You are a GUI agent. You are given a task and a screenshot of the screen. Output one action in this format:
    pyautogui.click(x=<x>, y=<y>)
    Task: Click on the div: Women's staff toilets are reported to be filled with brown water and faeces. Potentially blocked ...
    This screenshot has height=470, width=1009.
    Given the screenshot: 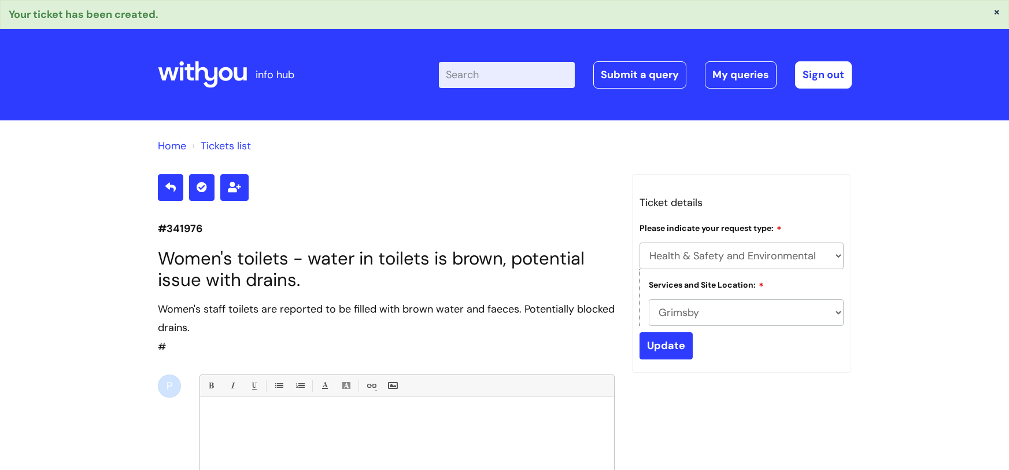 What is the action you would take?
    pyautogui.click(x=386, y=318)
    